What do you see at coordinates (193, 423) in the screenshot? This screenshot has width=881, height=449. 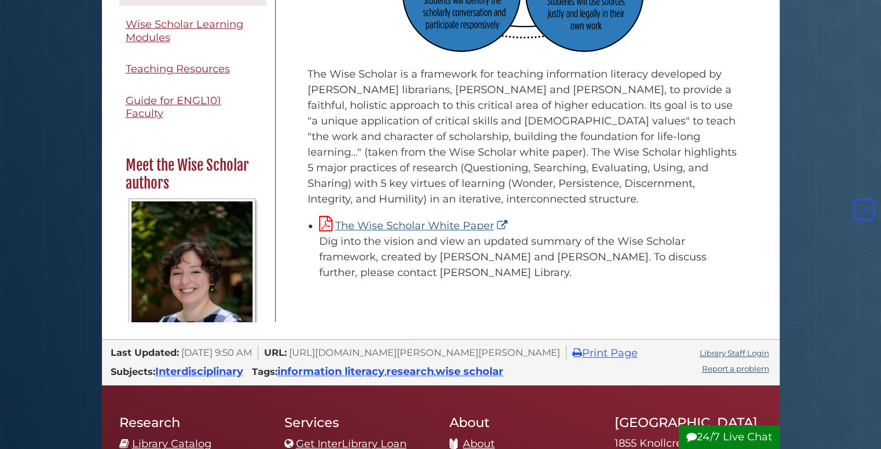 I see `h2: Research` at bounding box center [193, 423].